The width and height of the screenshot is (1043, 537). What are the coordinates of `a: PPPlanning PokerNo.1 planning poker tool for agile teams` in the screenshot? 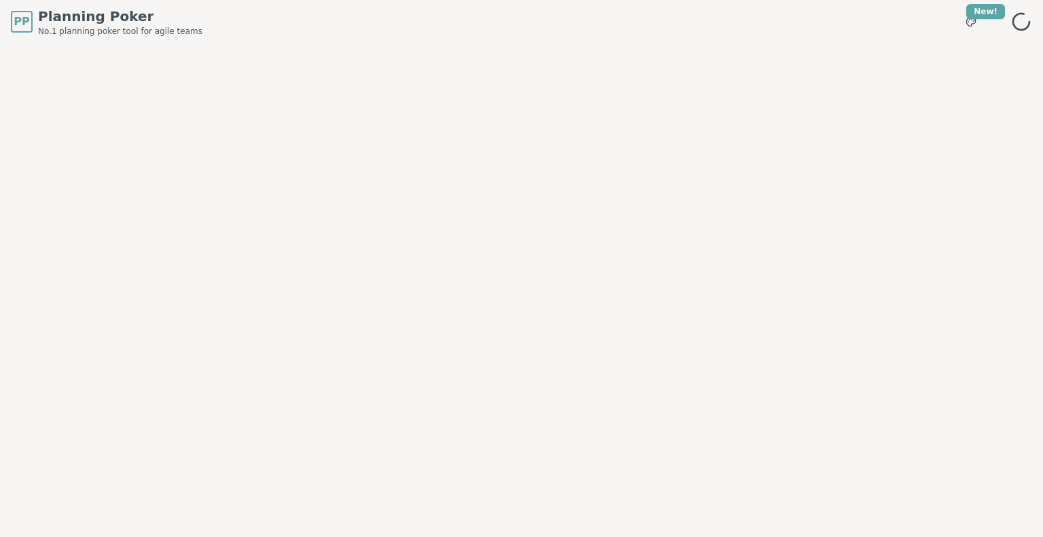 It's located at (107, 22).